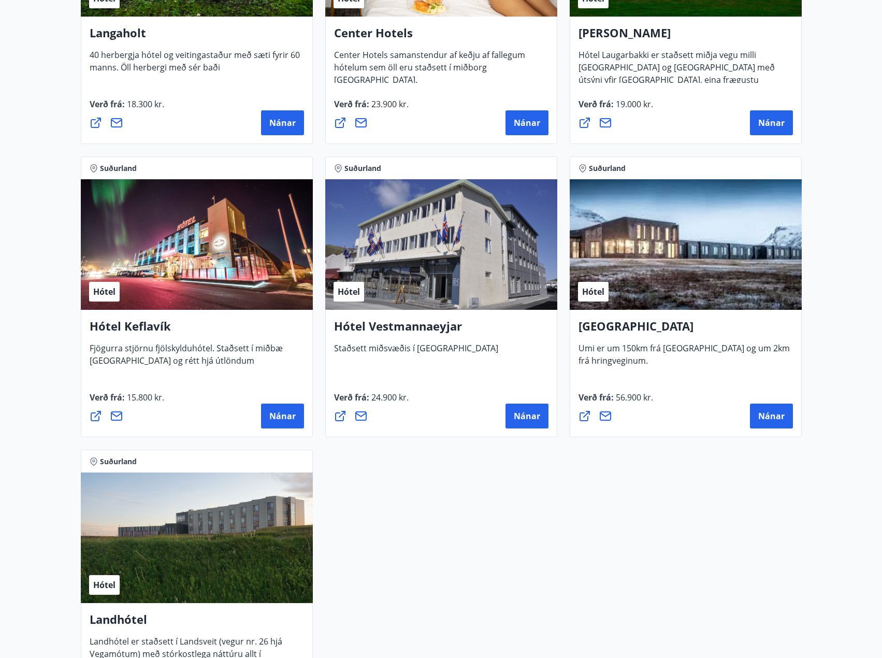  What do you see at coordinates (441, 330) in the screenshot?
I see `h4: Hótel Vestmannaeyjar` at bounding box center [441, 330].